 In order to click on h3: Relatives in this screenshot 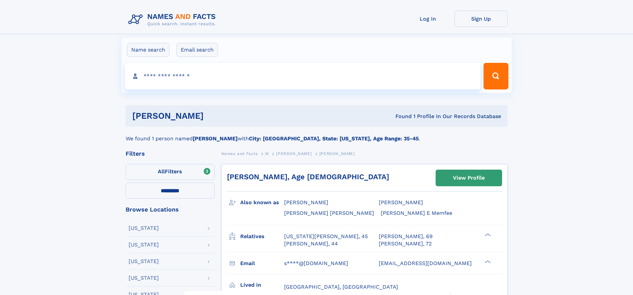, I will do `click(262, 236)`.